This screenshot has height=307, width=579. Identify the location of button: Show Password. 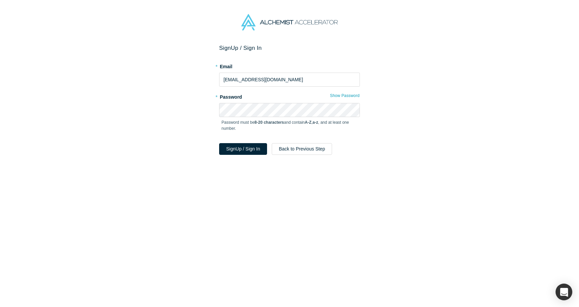
(345, 96).